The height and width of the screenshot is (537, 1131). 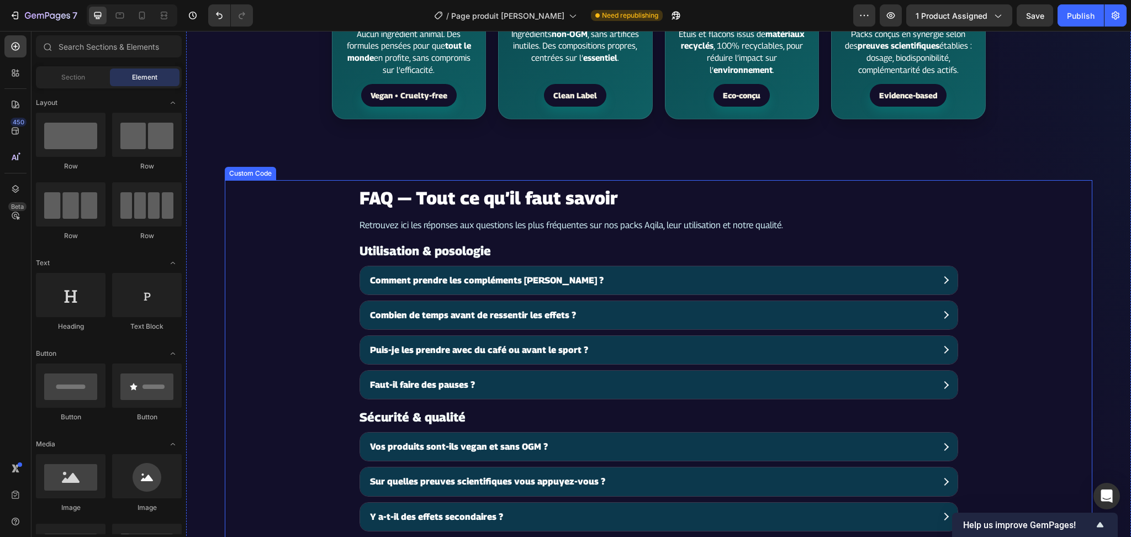 What do you see at coordinates (555, 64) in the screenshot?
I see `span: Eco-conçu` at bounding box center [555, 64].